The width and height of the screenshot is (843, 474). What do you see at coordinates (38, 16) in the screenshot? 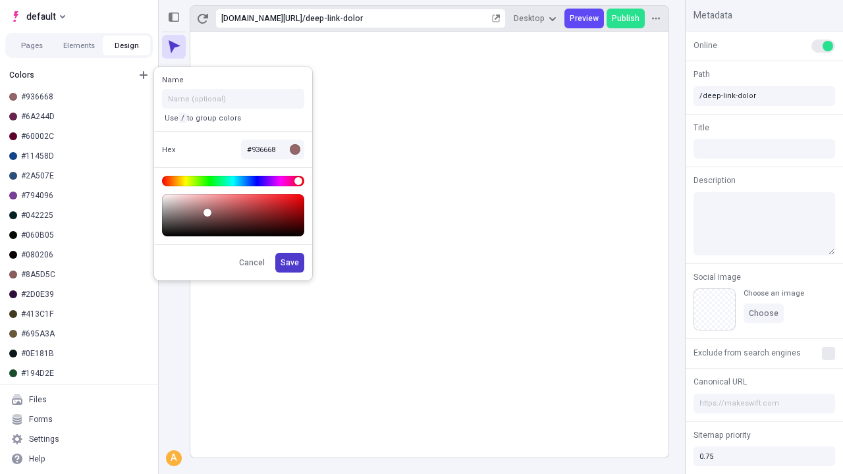
I see `button: Select site` at bounding box center [38, 16].